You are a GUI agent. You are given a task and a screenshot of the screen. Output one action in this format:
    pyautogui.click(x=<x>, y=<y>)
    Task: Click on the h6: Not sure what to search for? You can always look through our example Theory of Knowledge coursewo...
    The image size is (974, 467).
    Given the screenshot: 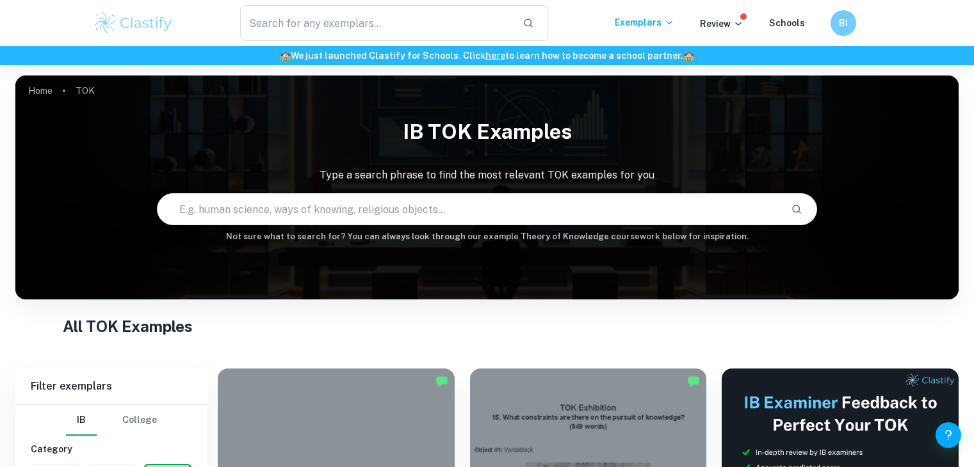 What is the action you would take?
    pyautogui.click(x=486, y=237)
    